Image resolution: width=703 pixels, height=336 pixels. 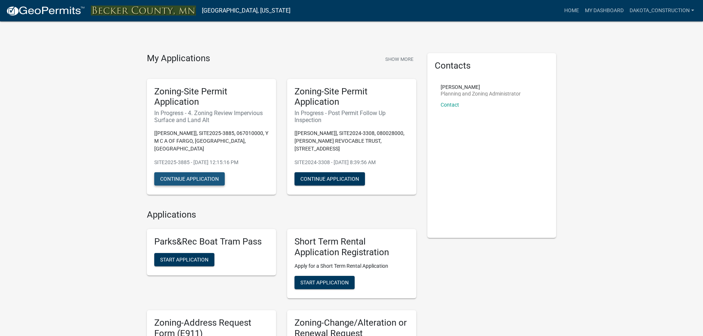 What do you see at coordinates (492, 66) in the screenshot?
I see `h5: Contacts` at bounding box center [492, 66].